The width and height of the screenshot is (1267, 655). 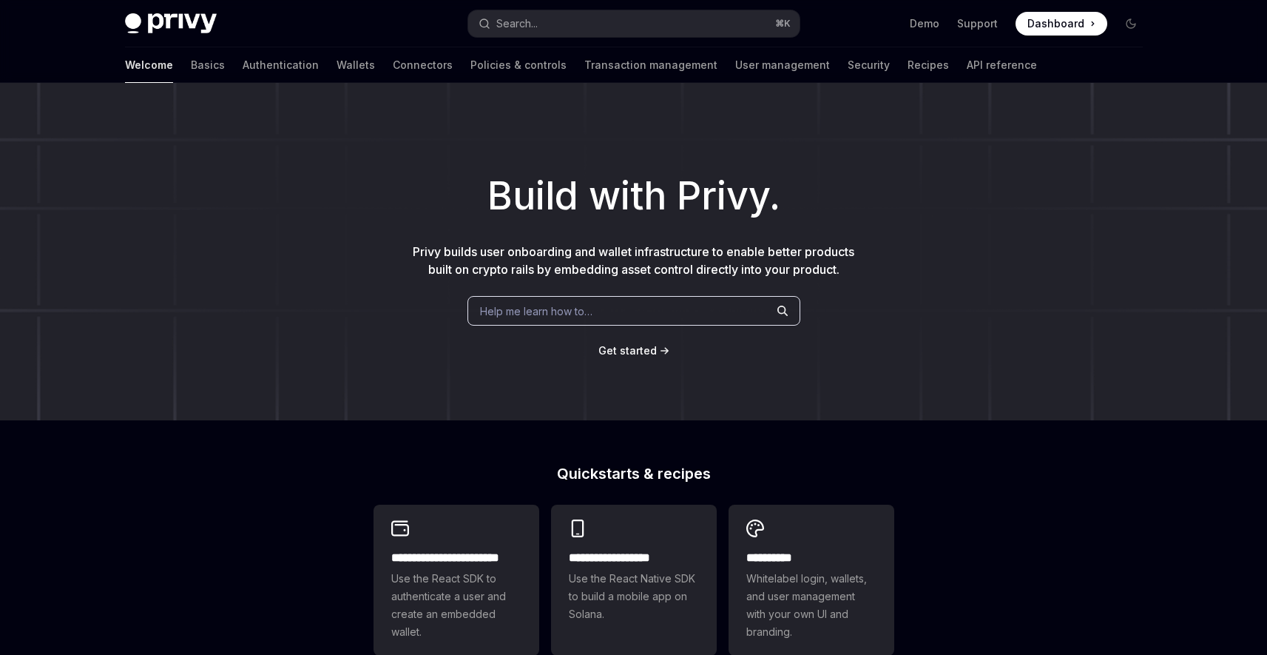 I want to click on a: Security, so click(x=869, y=65).